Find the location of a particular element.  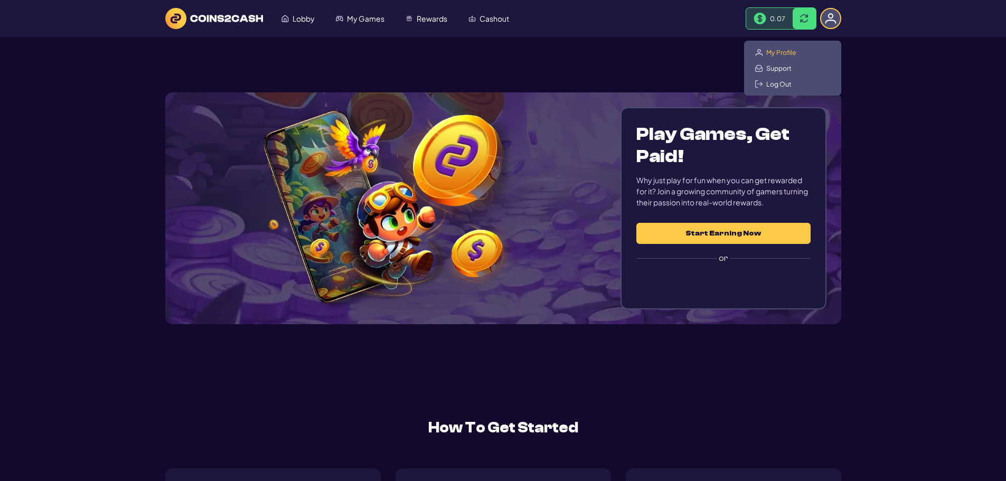

span: My Games is located at coordinates (366, 18).